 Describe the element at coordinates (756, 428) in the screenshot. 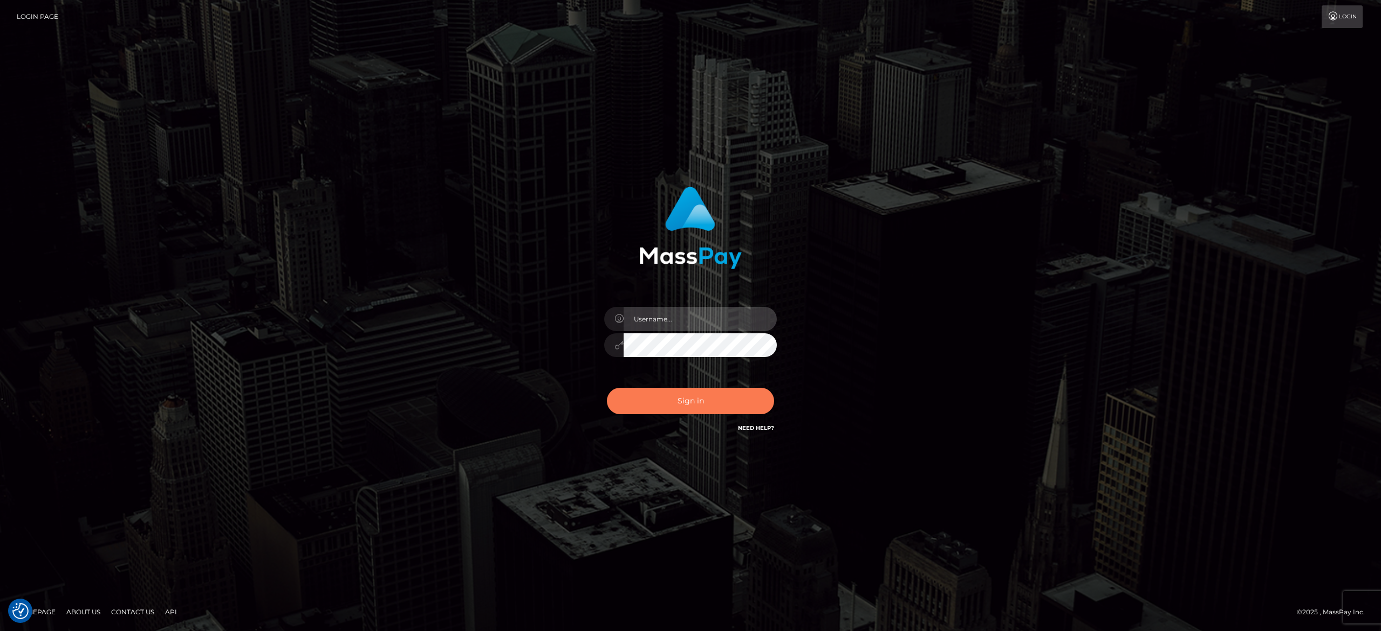

I see `a: Need Help?` at that location.